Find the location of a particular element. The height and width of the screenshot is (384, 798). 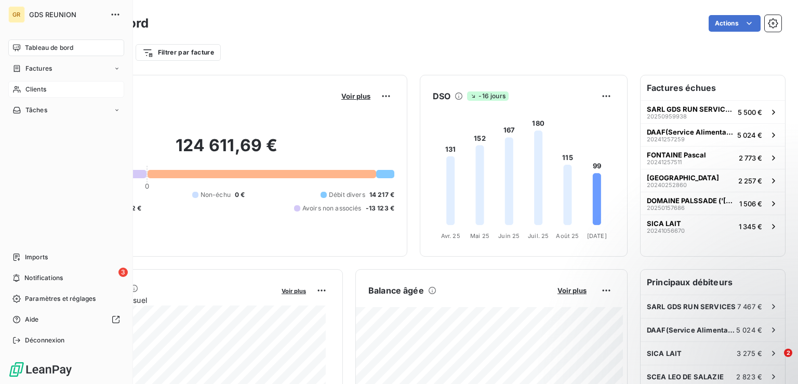

span: Factures is located at coordinates (38, 69).